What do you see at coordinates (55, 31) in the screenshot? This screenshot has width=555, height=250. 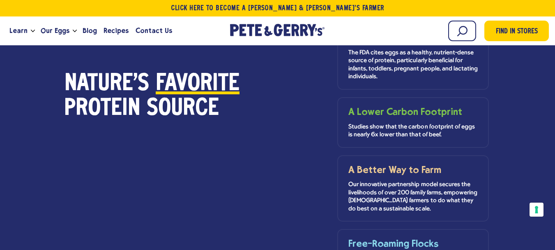 I see `a: Our Eggs` at bounding box center [55, 31].